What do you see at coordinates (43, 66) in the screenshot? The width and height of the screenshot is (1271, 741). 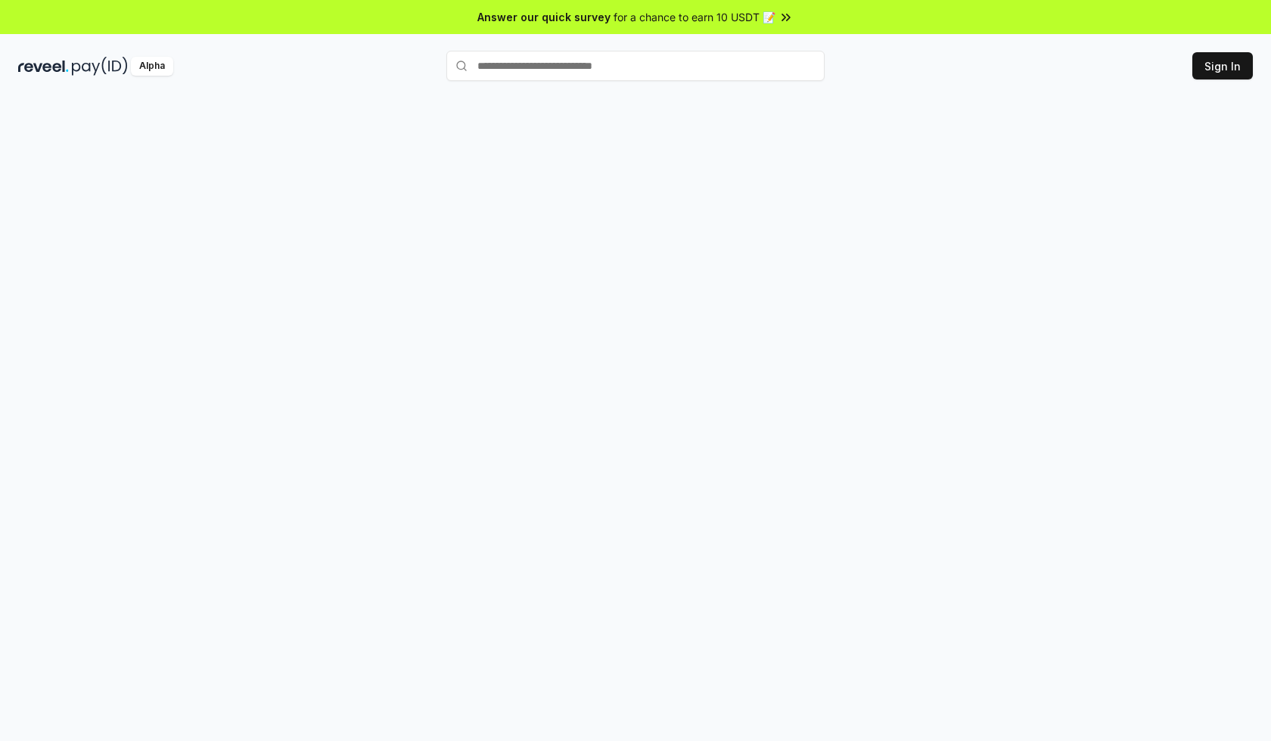 I see `img: reveel_dark` at bounding box center [43, 66].